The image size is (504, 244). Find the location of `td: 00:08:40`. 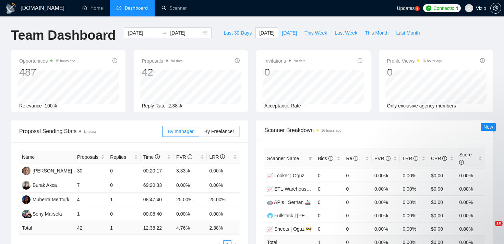

td: 00:08:40 is located at coordinates (157, 215).